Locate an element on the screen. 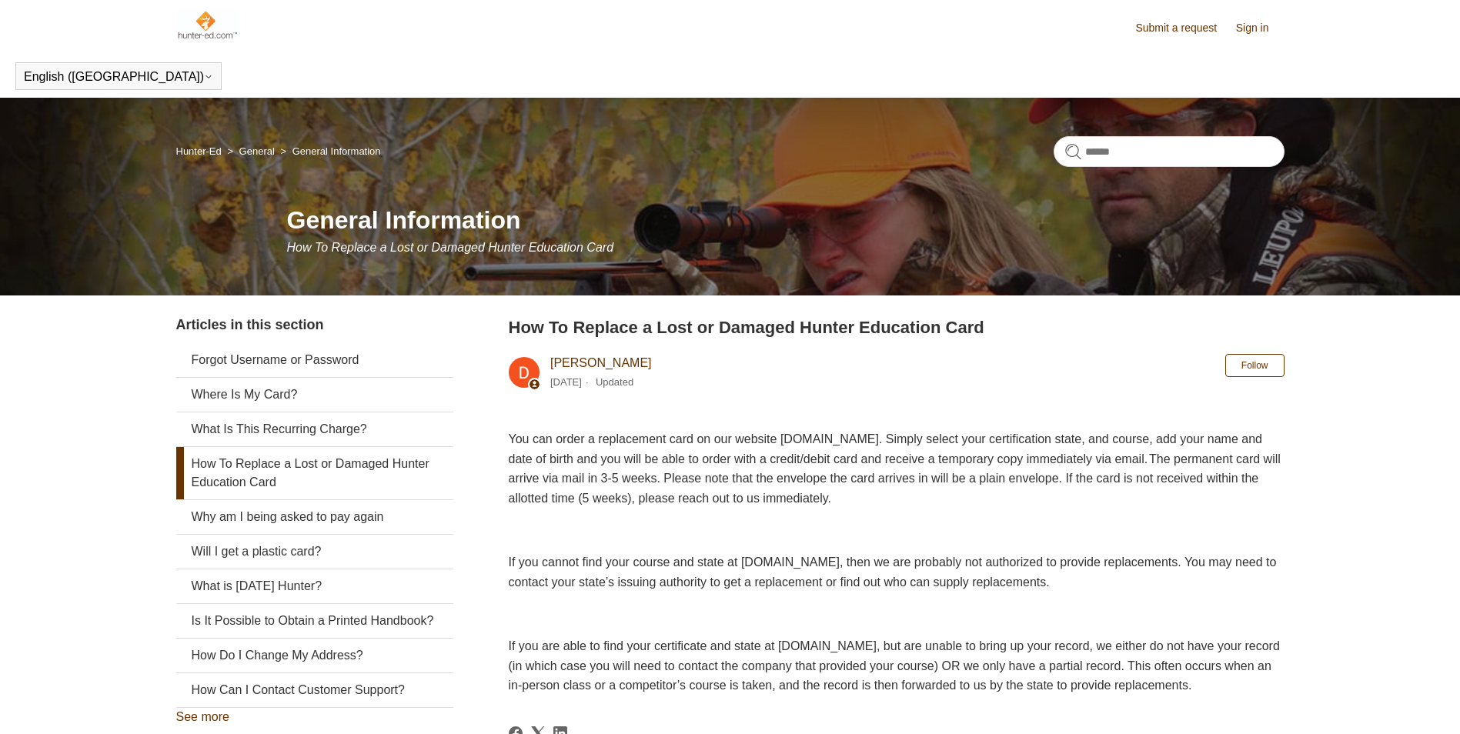 This screenshot has height=734, width=1460. a: Will I get a plastic card? is located at coordinates (315, 552).